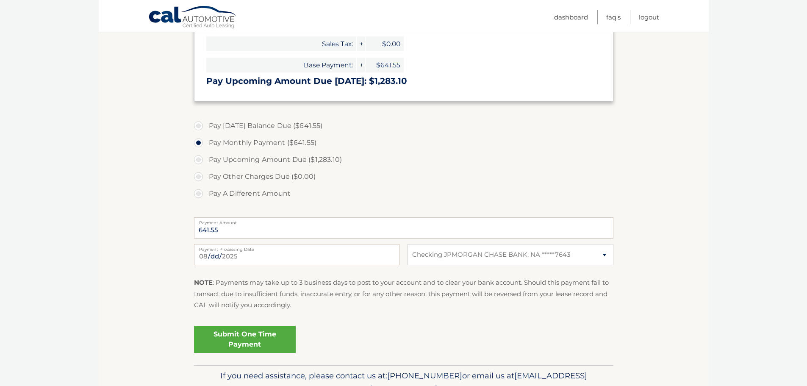 The image size is (807, 386). Describe the element at coordinates (571, 17) in the screenshot. I see `a: Dashboard` at that location.